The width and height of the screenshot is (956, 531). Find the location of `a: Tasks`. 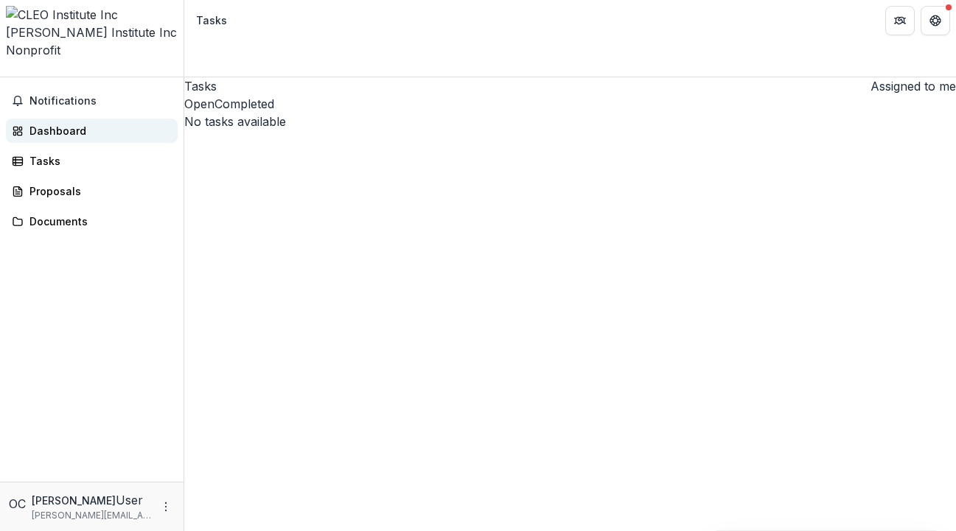

a: Tasks is located at coordinates (91, 161).